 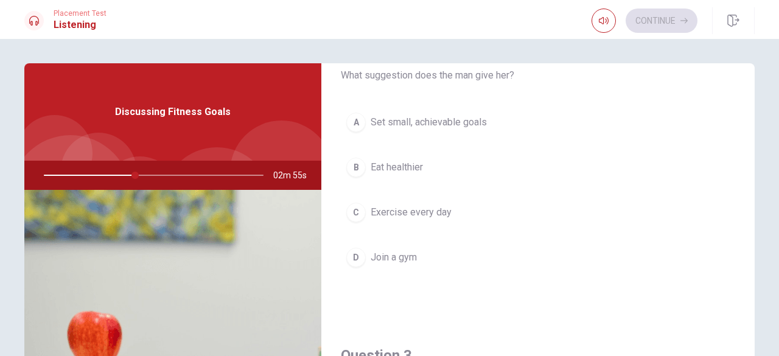 What do you see at coordinates (538, 122) in the screenshot?
I see `button: ASet small, achievable goals` at bounding box center [538, 122].